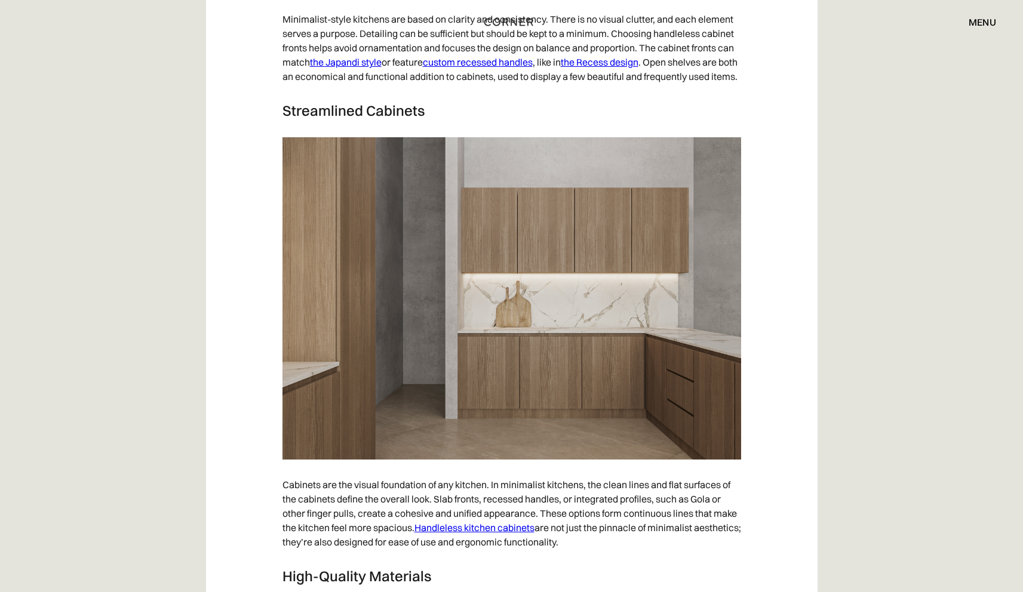  What do you see at coordinates (512, 48) in the screenshot?
I see `p: Minimalist-style kitchens are based on clarity and consistency. There is no visual clutter, and e...` at bounding box center [512, 48].